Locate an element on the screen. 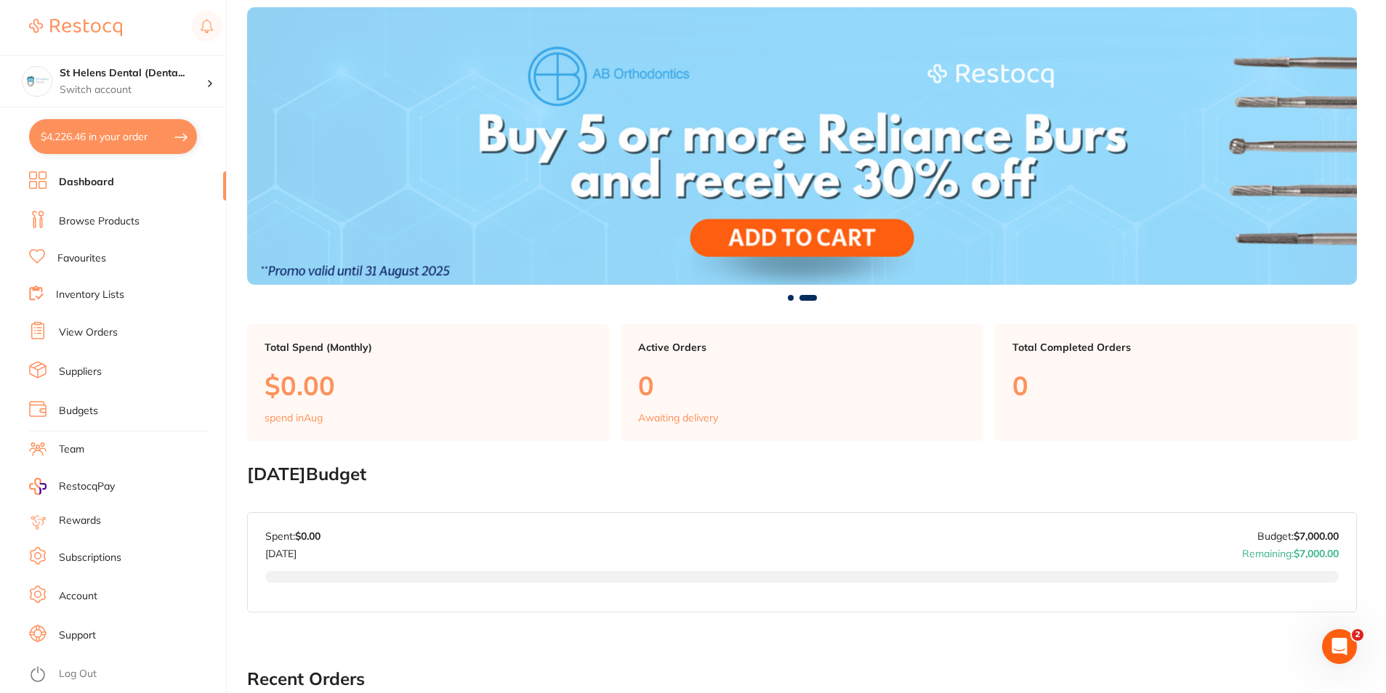 This screenshot has height=693, width=1386. a: View Orders is located at coordinates (88, 333).